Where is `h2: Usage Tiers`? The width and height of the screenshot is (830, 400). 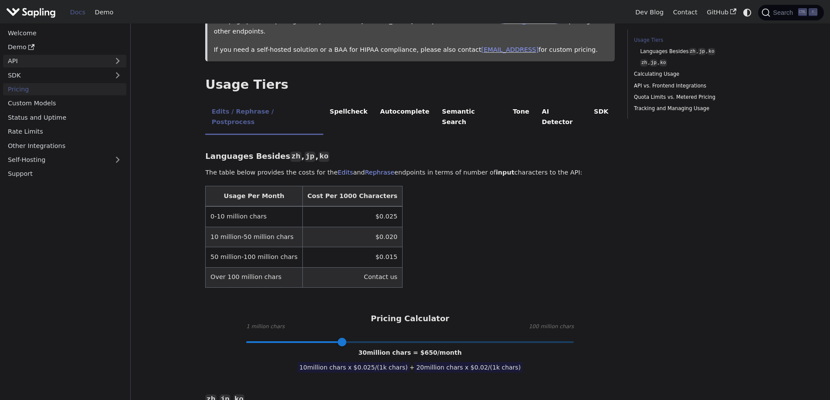 h2: Usage Tiers is located at coordinates (410, 85).